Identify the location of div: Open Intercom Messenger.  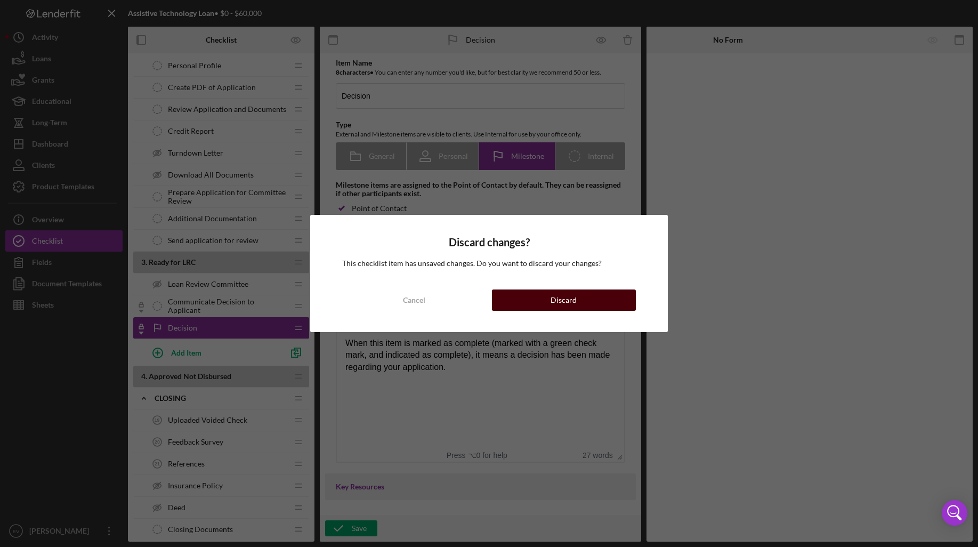
(954, 513).